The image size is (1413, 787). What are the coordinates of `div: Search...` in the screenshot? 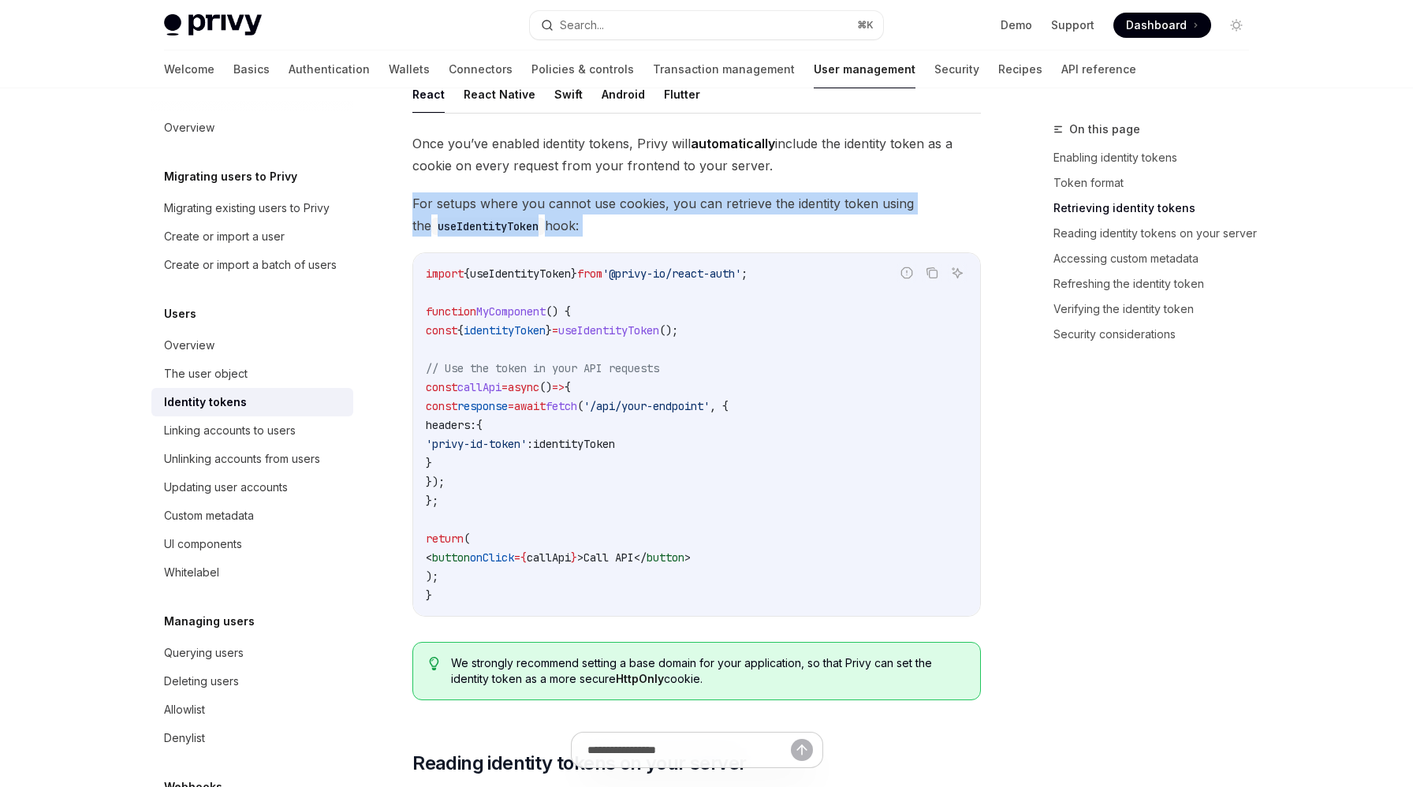 It's located at (582, 25).